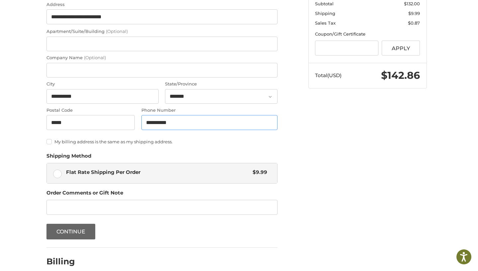 This screenshot has width=478, height=271. I want to click on span: Flat Rate Shipping Per Order, so click(158, 172).